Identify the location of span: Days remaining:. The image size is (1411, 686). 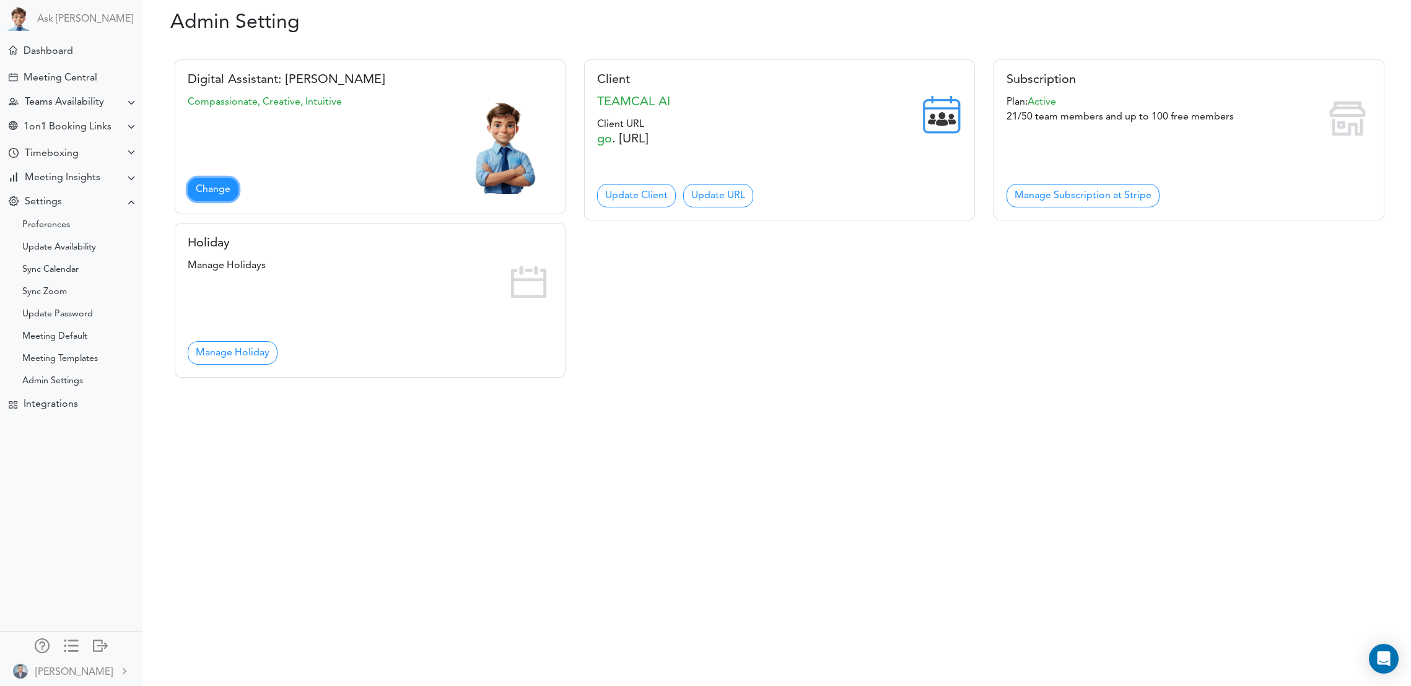
(1042, 102).